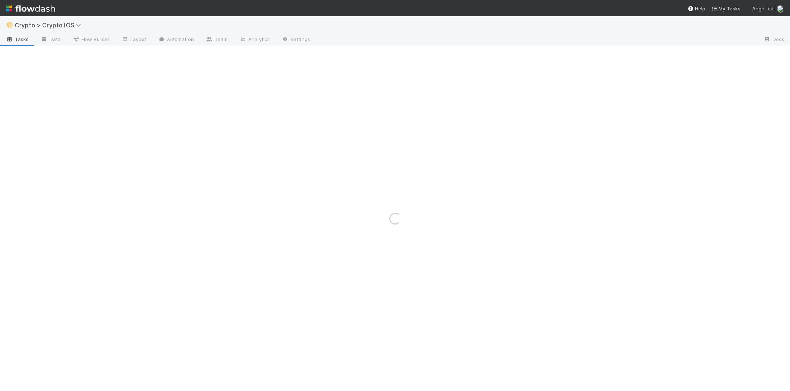 The height and width of the screenshot is (391, 790). What do you see at coordinates (296, 40) in the screenshot?
I see `a: Settings` at bounding box center [296, 40].